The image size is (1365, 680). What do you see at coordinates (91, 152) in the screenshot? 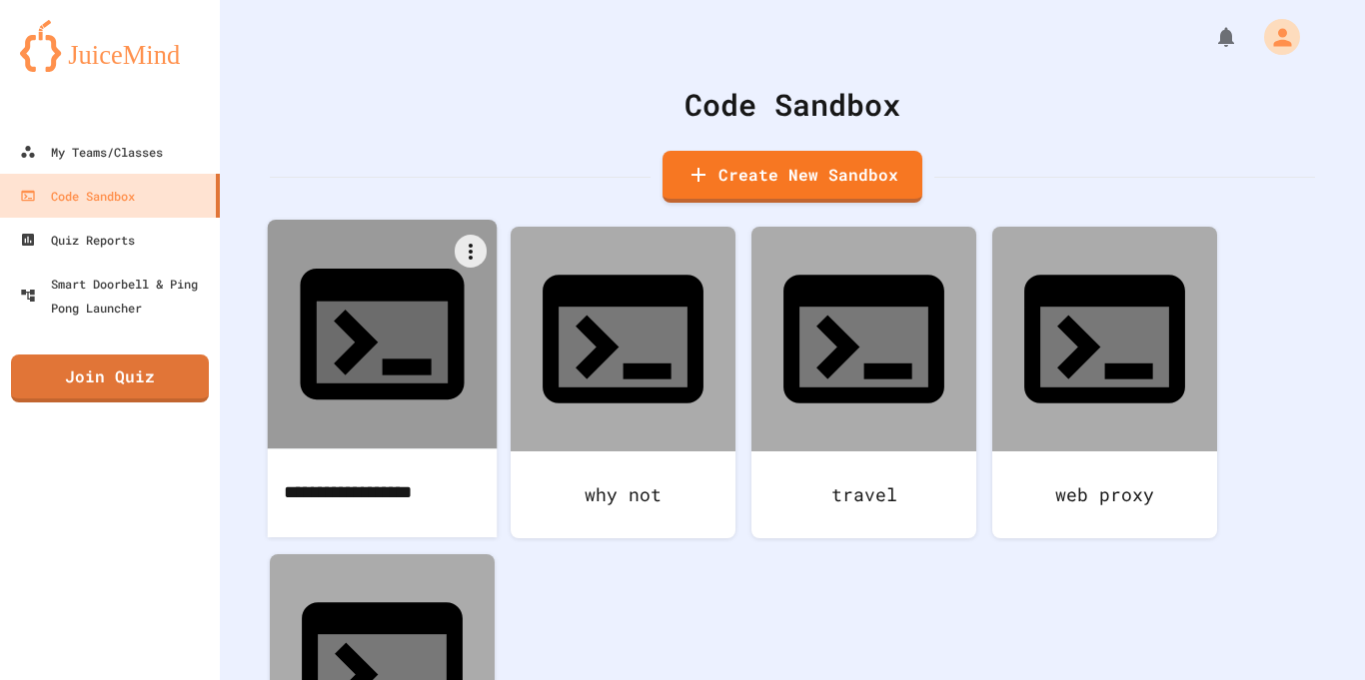
I see `div: My Teams/Classes` at bounding box center [91, 152].